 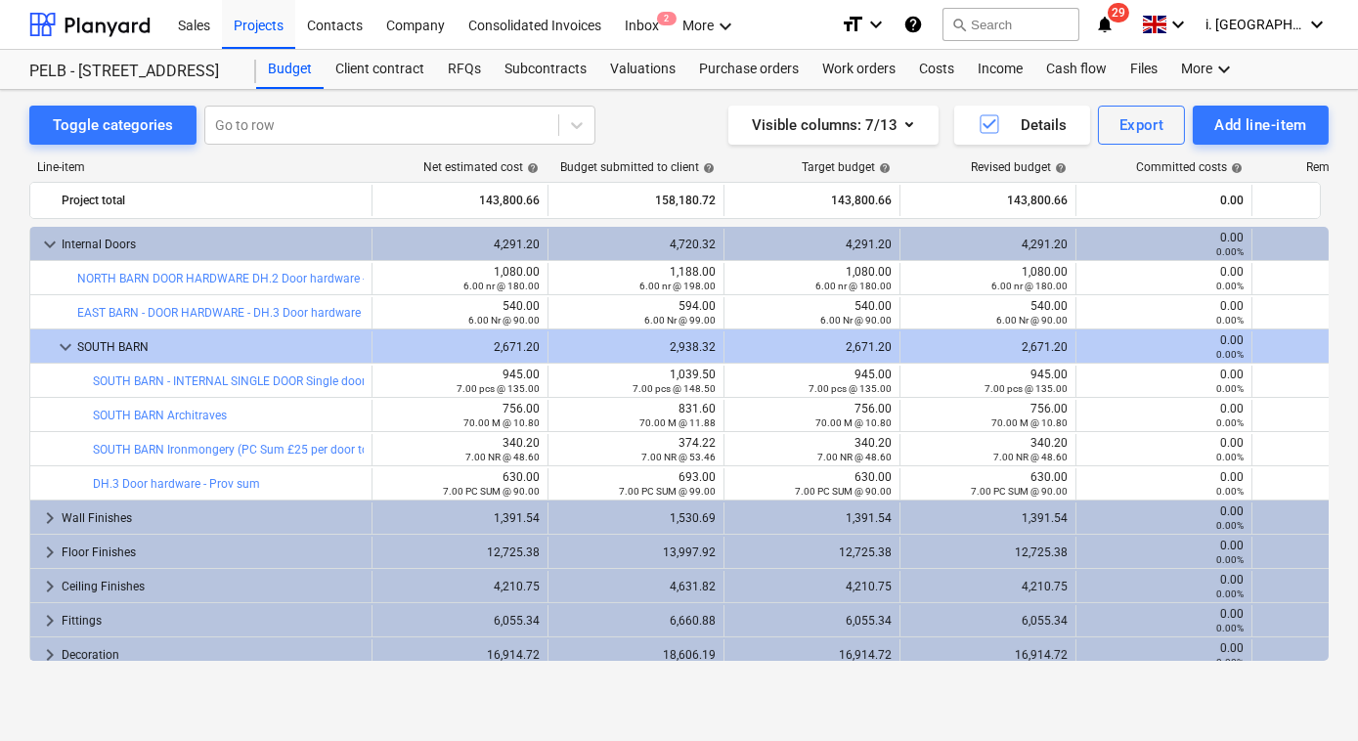 I want to click on a: Subcontracts, so click(x=545, y=69).